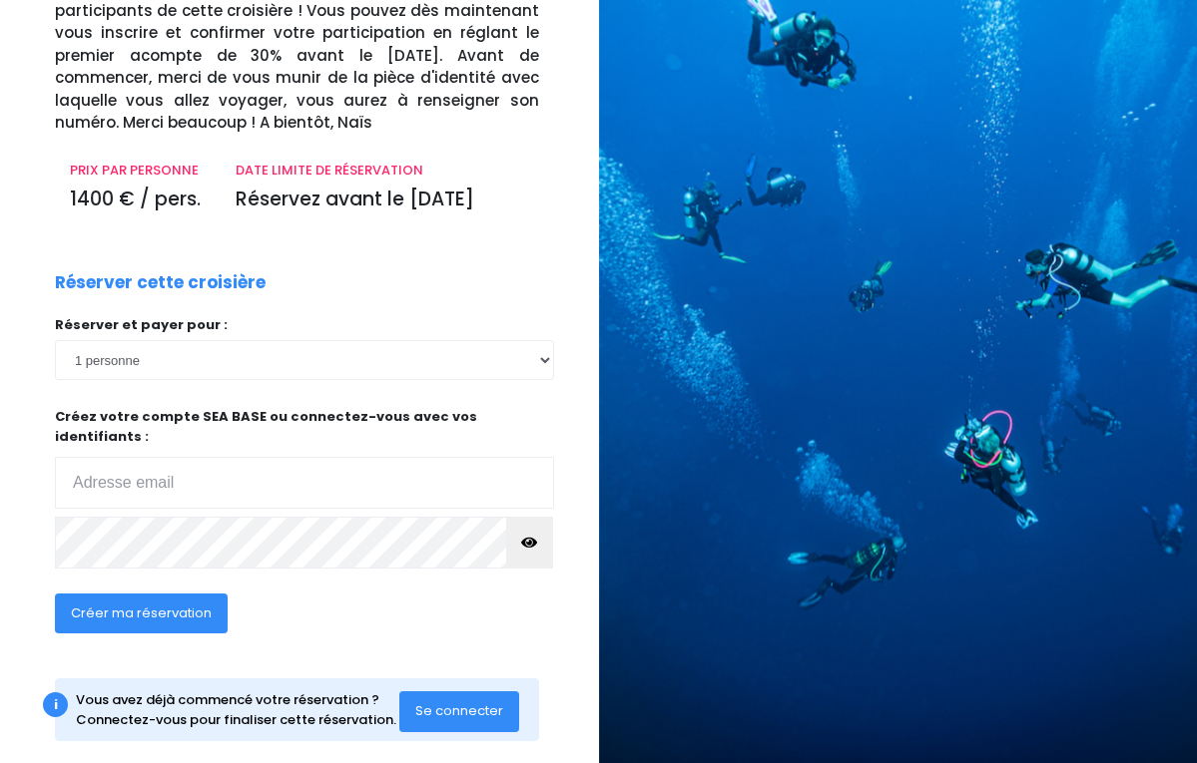  Describe the element at coordinates (304, 458) in the screenshot. I see `p: Créez votre compte SEA BASE ou connectez-vous avec vos identifiants :` at that location.